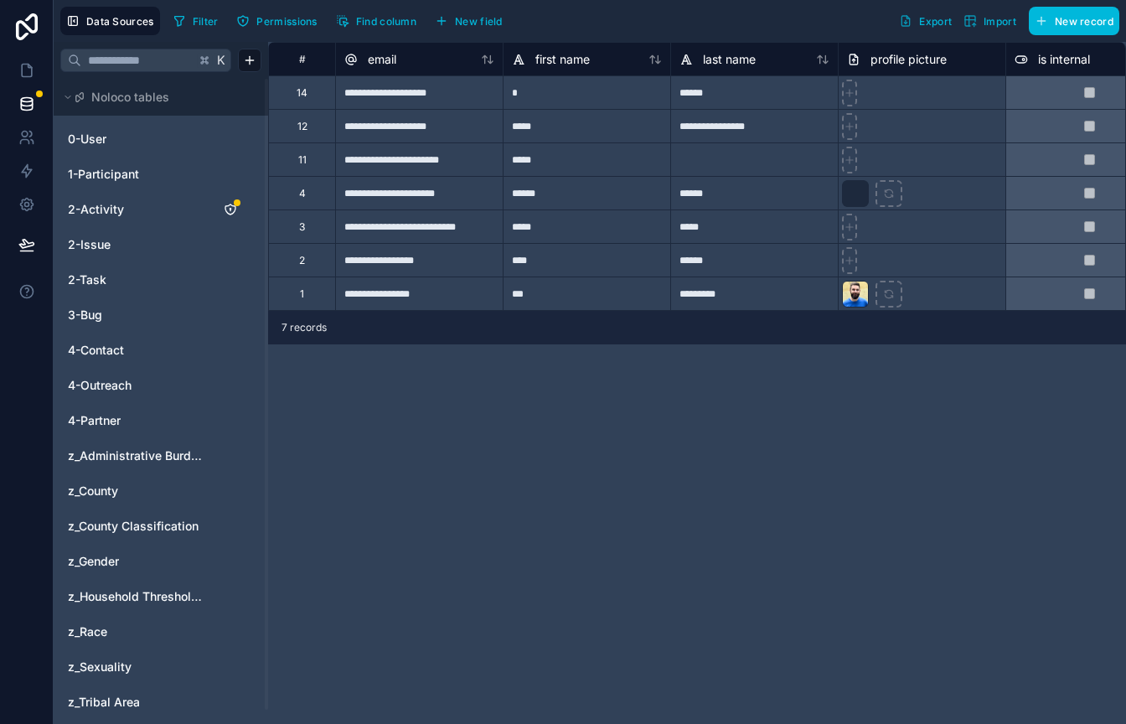  What do you see at coordinates (729, 59) in the screenshot?
I see `span: last name` at bounding box center [729, 59].